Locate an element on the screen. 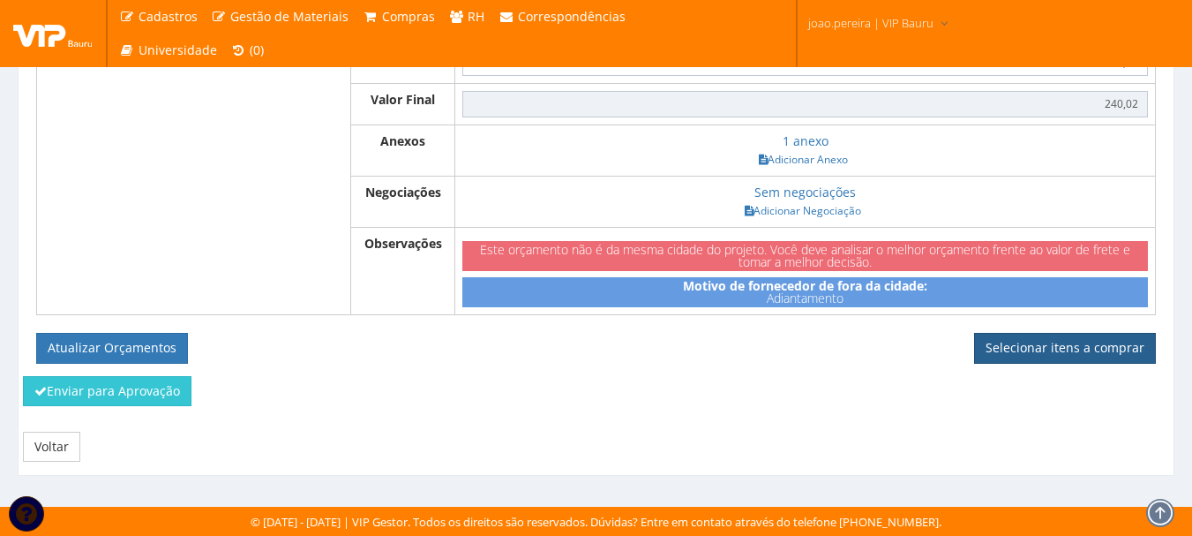 The image size is (1192, 536). a: Universidade is located at coordinates (168, 50).